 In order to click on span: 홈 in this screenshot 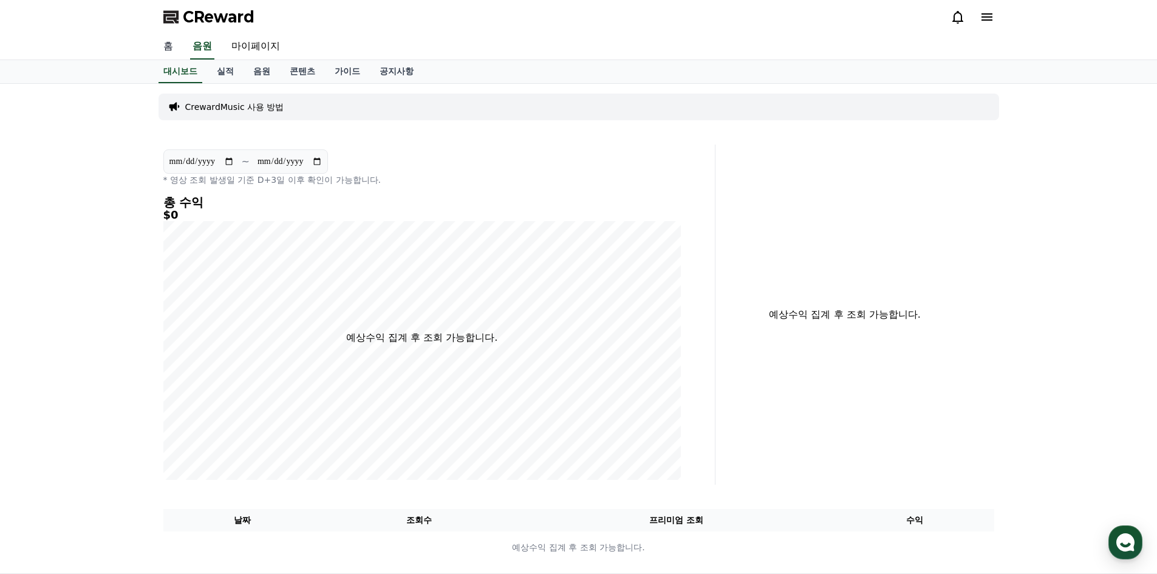, I will do `click(42, 408)`.